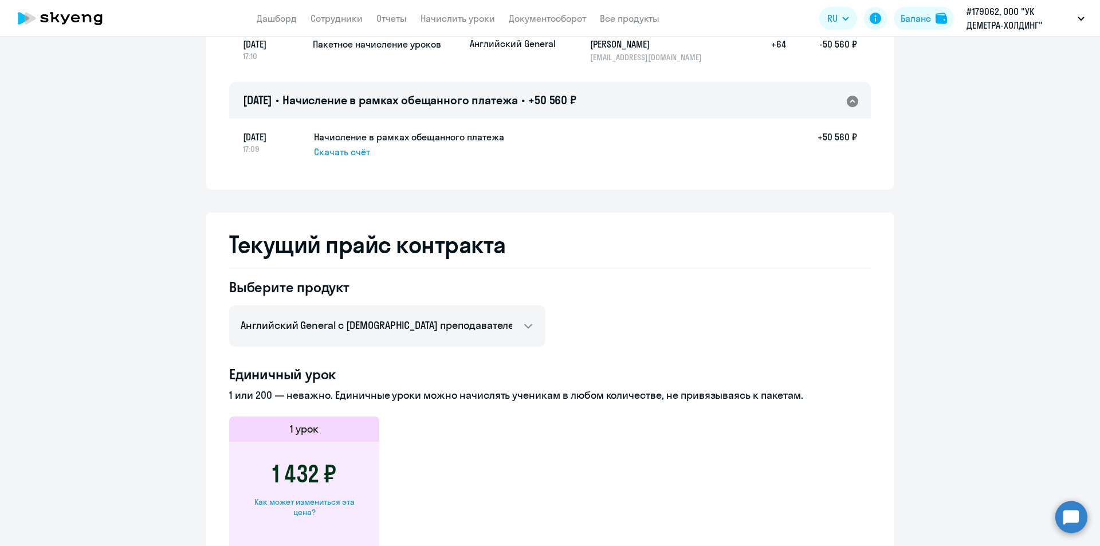  I want to click on p: 1 или 200 — неважно. Единичные уроки можно начислять ученикам в любом количестве, не привязываясь..., so click(550, 395).